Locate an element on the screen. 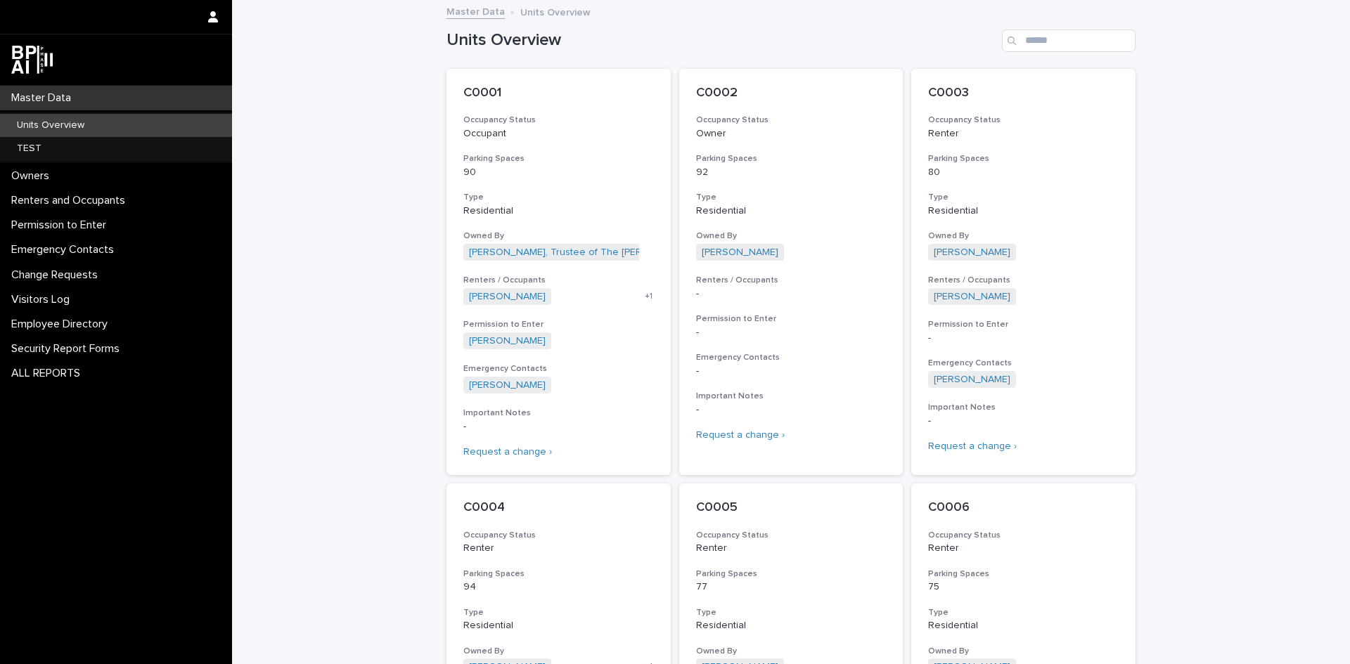 The height and width of the screenshot is (664, 1350). p: C0006 is located at coordinates (1023, 508).